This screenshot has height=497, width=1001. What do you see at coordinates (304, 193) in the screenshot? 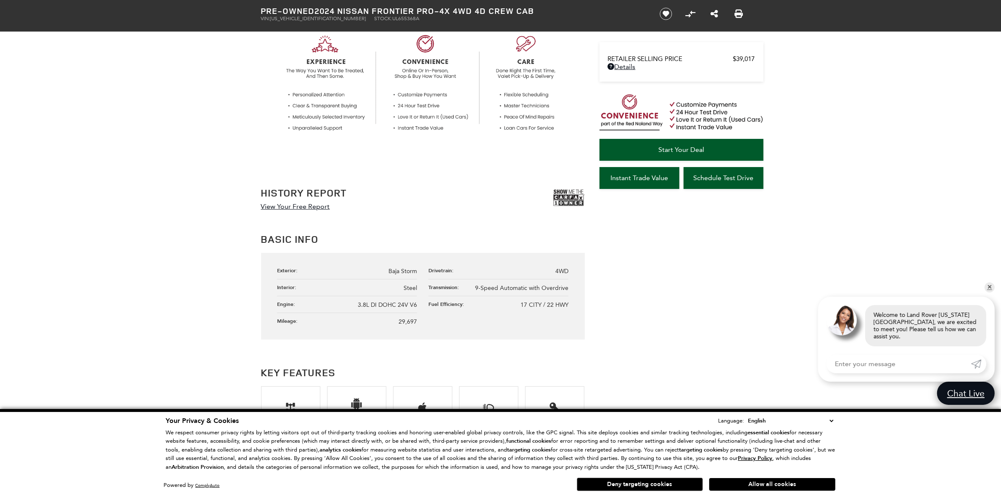
I see `h2: History Report` at bounding box center [304, 193].